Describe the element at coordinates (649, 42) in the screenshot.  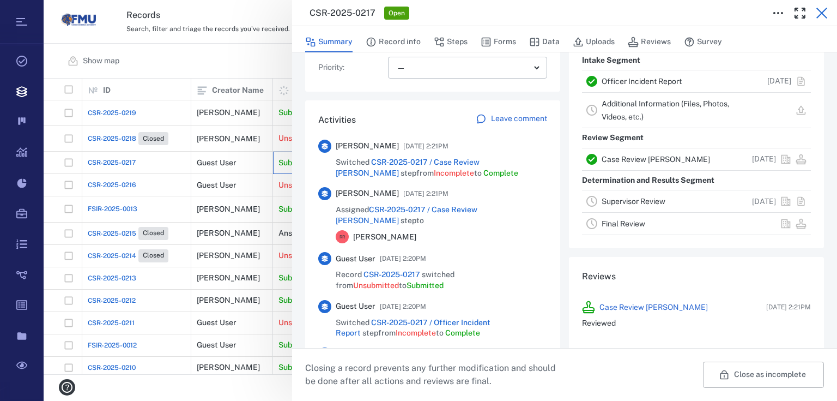
I see `button: Reviews` at that location.